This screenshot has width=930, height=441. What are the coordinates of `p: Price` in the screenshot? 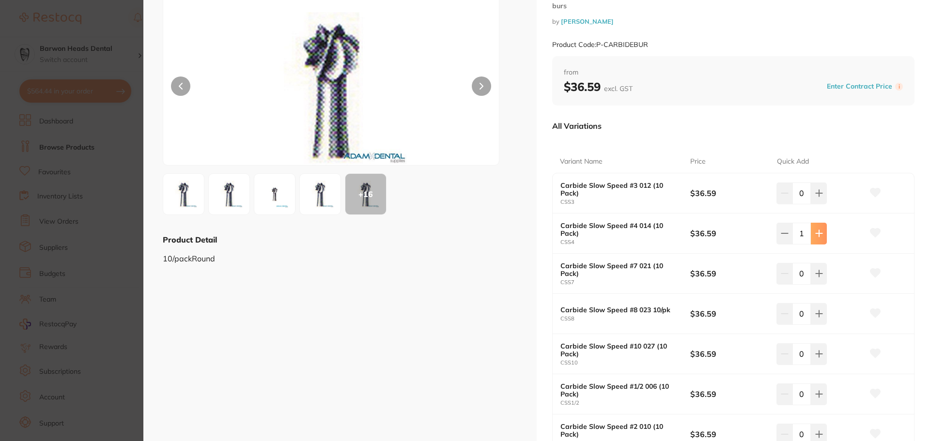 It's located at (698, 162).